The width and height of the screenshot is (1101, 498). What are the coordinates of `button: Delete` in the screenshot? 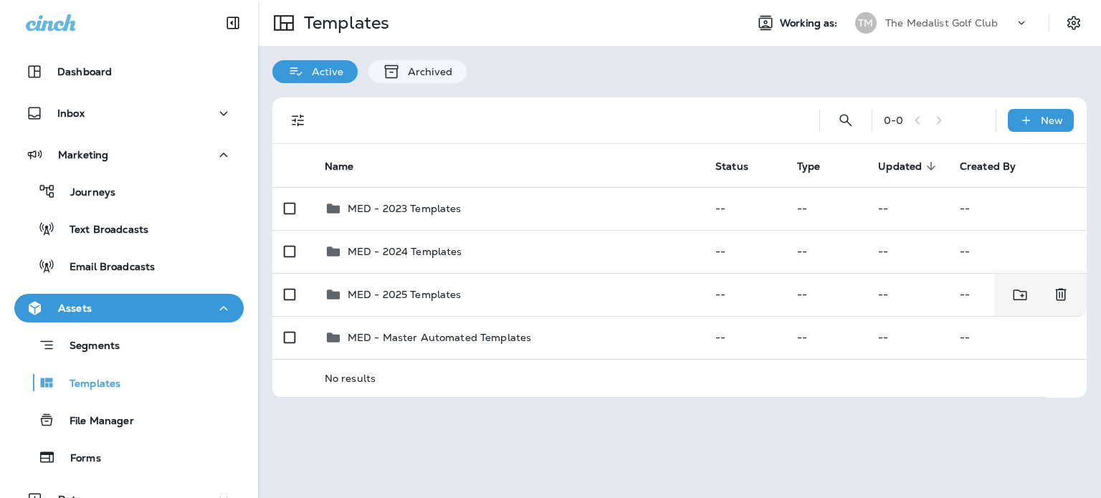 It's located at (1061, 295).